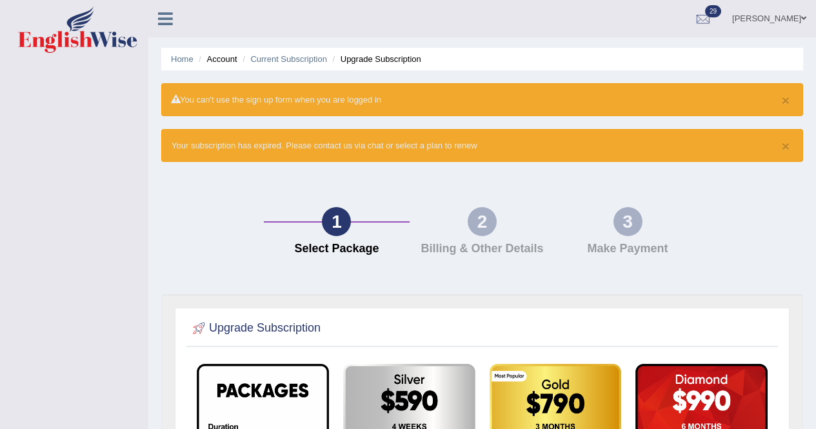 The width and height of the screenshot is (816, 429). What do you see at coordinates (482, 99) in the screenshot?
I see `div: You can't use the sign up form when you are logged in` at bounding box center [482, 99].